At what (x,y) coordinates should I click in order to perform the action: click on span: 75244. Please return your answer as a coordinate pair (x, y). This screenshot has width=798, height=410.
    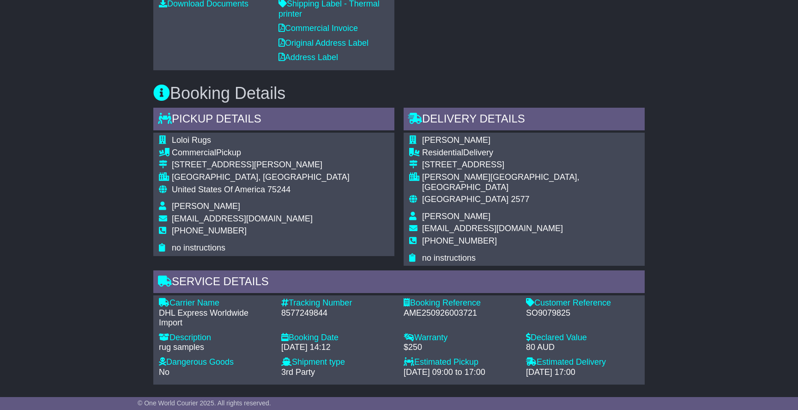
    Looking at the image, I should click on (279, 189).